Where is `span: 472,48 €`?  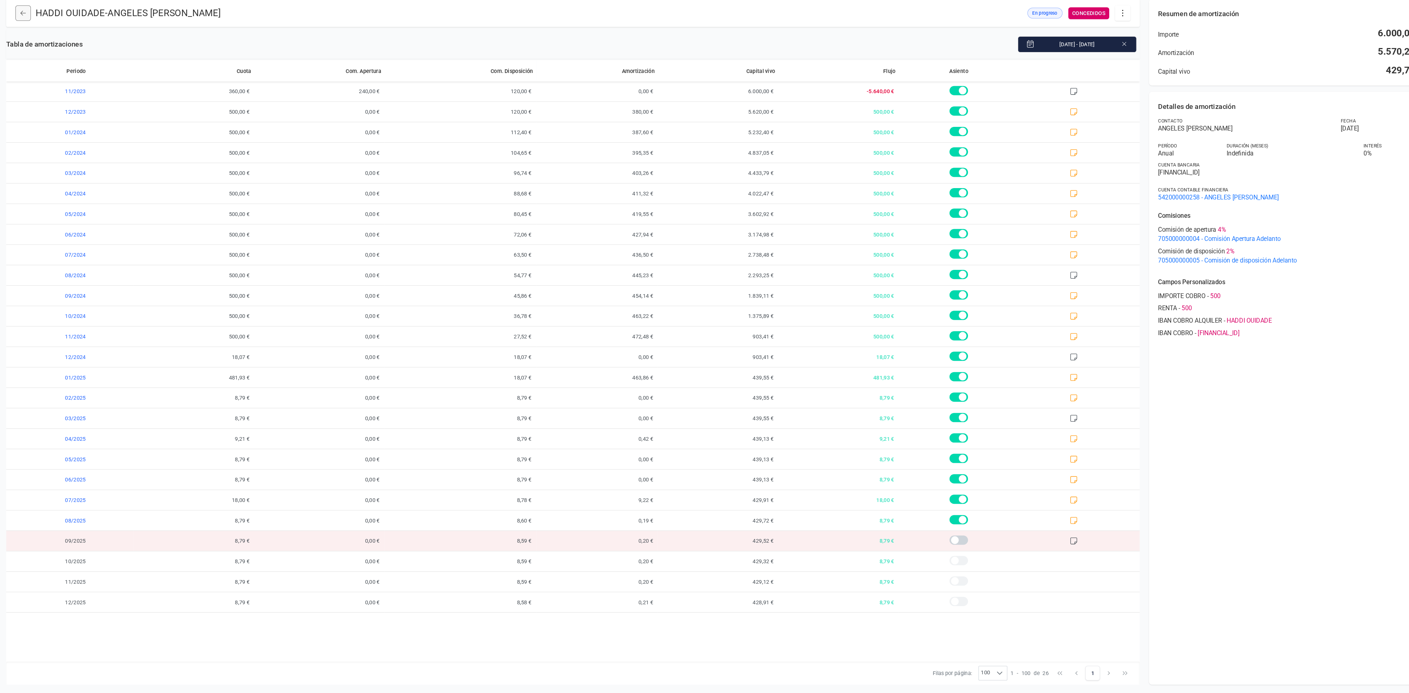 span: 472,48 € is located at coordinates (606, 353).